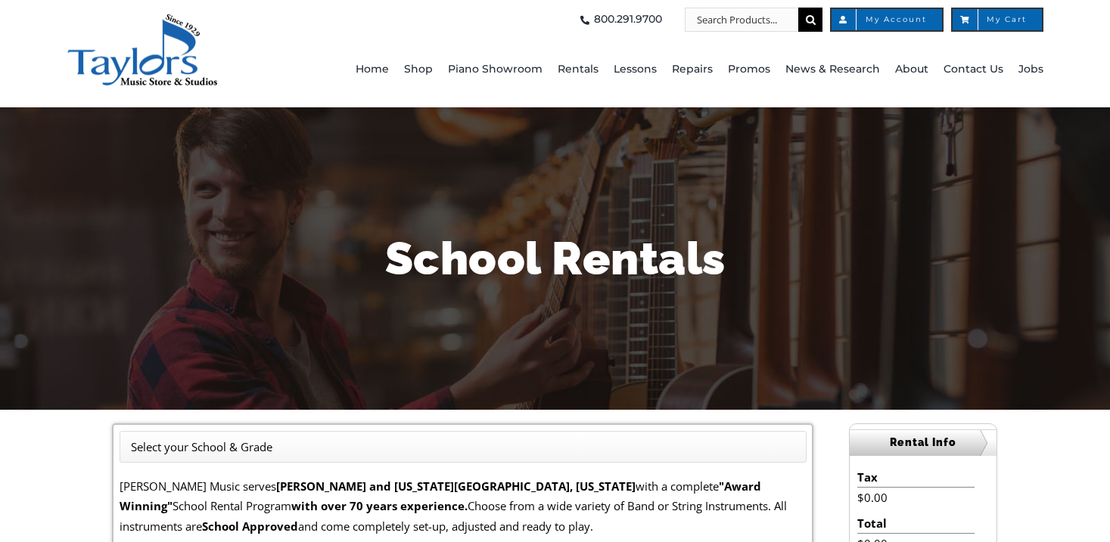 Image resolution: width=1110 pixels, height=542 pixels. I want to click on nav: Top Right, so click(681, 20).